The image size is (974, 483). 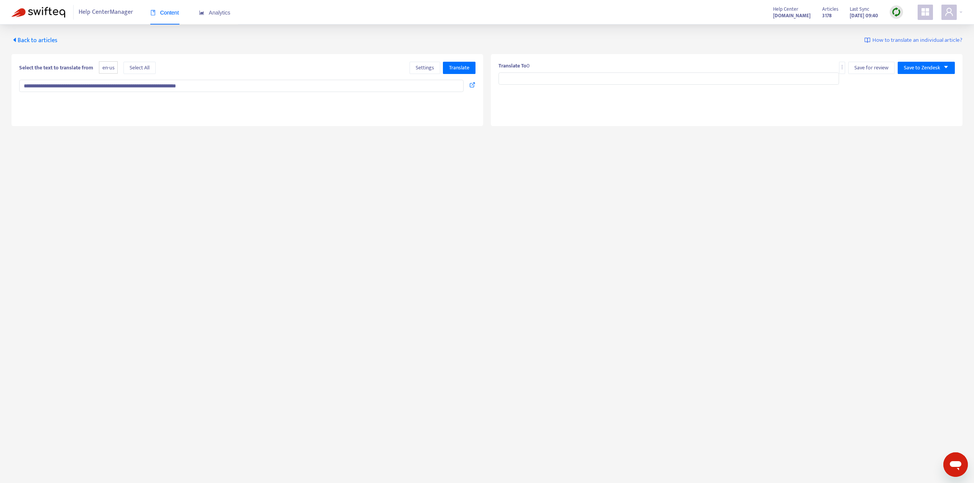 I want to click on strong: 3178, so click(x=827, y=16).